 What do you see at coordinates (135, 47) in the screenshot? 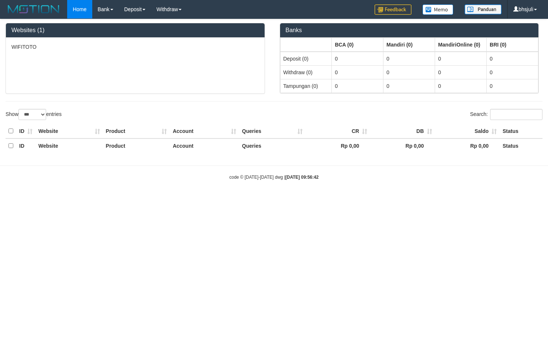
I see `p: WIFITOTO` at bounding box center [135, 47].